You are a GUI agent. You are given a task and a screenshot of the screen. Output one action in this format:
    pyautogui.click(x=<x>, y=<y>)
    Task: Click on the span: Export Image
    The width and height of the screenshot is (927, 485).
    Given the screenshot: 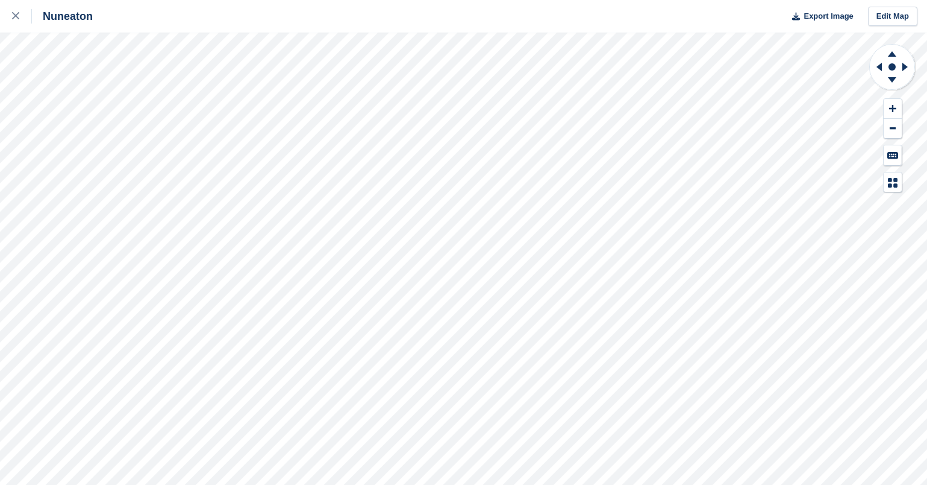 What is the action you would take?
    pyautogui.click(x=829, y=16)
    